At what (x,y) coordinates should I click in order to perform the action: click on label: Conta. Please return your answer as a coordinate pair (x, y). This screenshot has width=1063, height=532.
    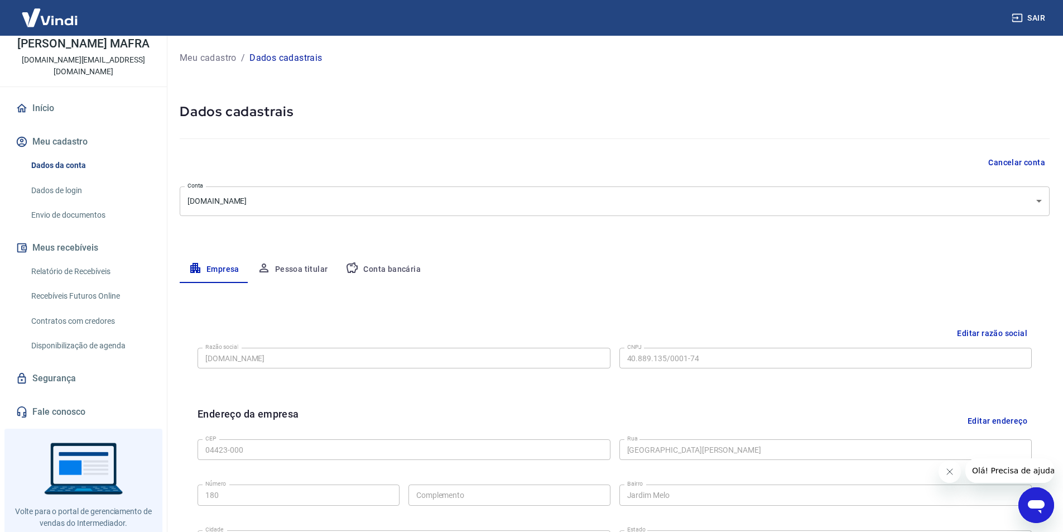
    Looking at the image, I should click on (195, 185).